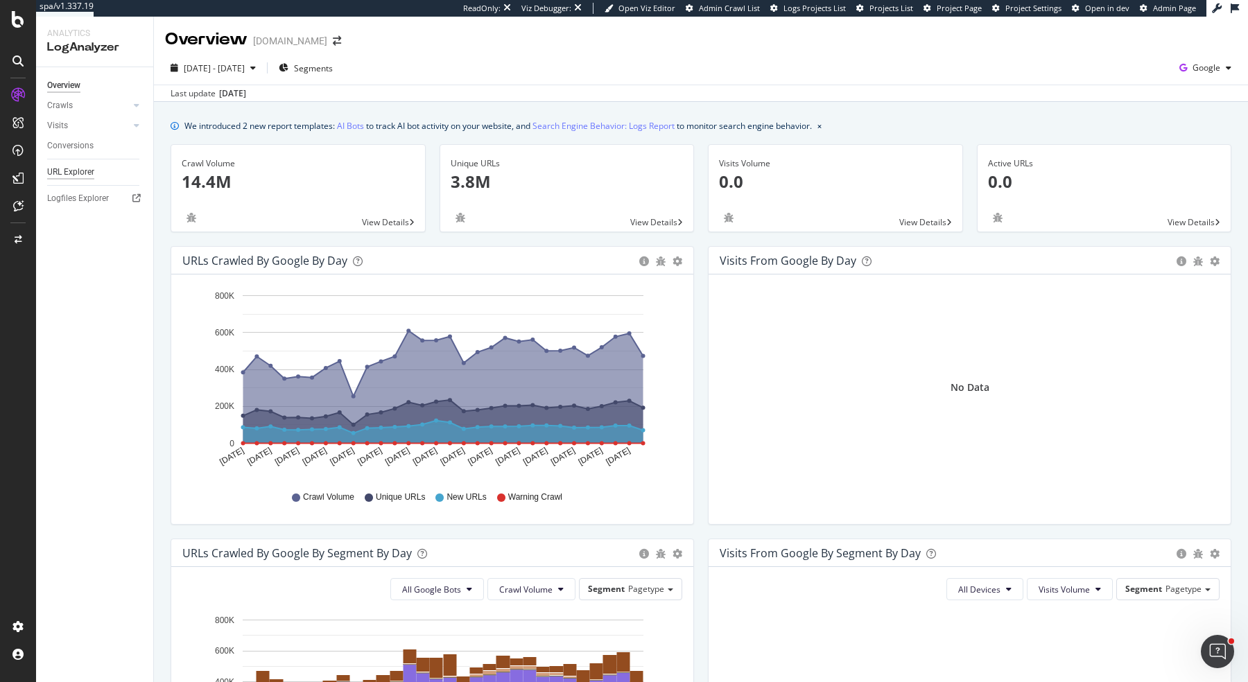  What do you see at coordinates (70, 146) in the screenshot?
I see `div: Conversions` at bounding box center [70, 146].